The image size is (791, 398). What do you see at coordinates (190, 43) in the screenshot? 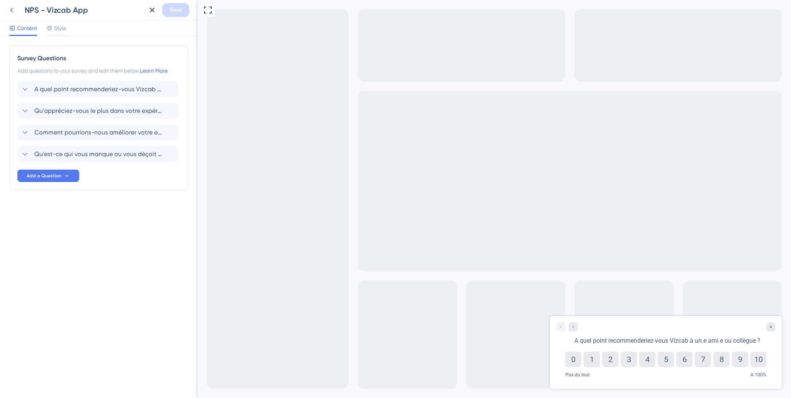
I see `button: Rate 9` at bounding box center [190, 43].